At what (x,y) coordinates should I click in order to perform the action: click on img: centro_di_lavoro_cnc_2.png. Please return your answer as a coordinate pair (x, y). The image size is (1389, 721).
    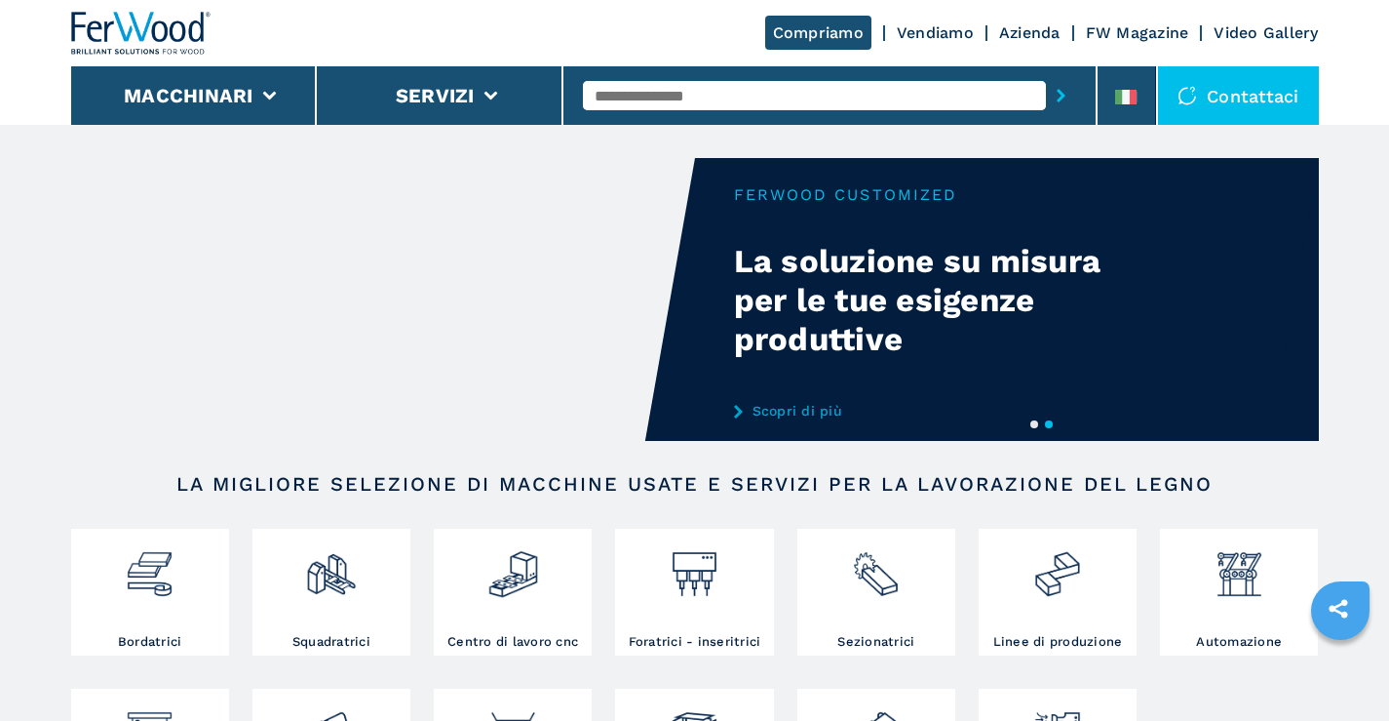
    Looking at the image, I should click on (513, 567).